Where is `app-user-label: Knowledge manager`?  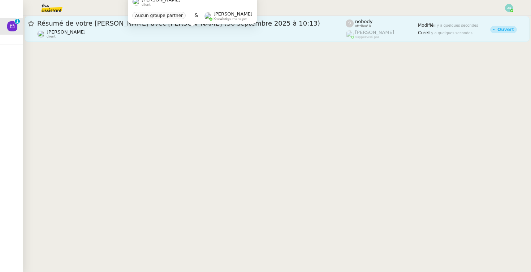
app-user-label: Knowledge manager is located at coordinates (228, 16).